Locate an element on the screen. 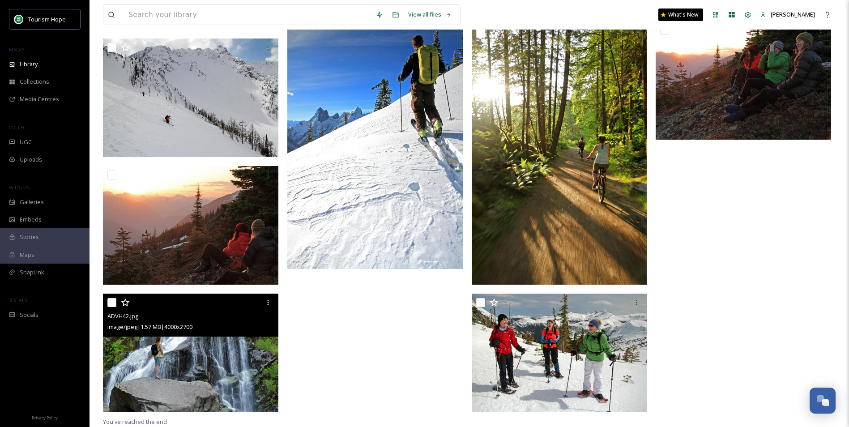 This screenshot has width=849, height=427. span: SOCIALS is located at coordinates (18, 300).